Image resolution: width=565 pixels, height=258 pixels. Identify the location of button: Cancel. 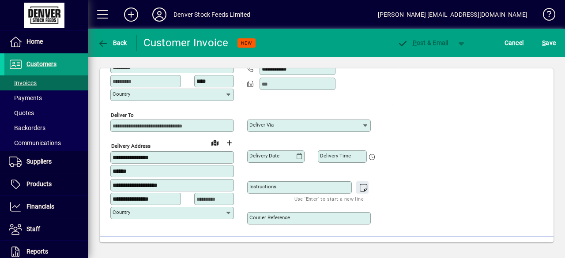
(514, 43).